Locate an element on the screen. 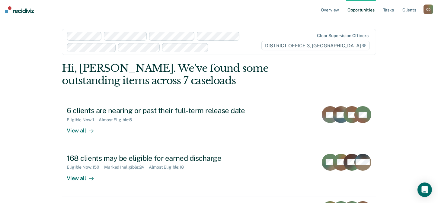  div: Open Intercom Messenger is located at coordinates (424, 190).